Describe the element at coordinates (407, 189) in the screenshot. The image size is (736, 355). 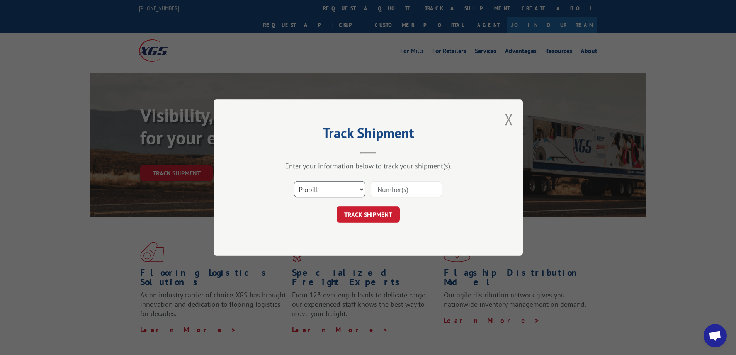
I see `input: Number(s)` at that location.